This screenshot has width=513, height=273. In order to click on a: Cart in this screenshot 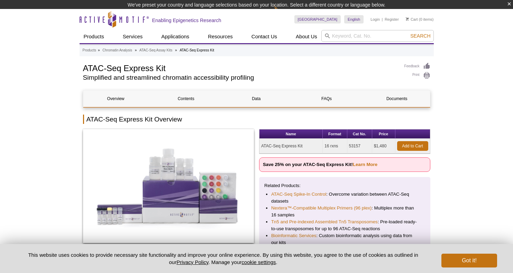, I will do `click(411, 19)`.